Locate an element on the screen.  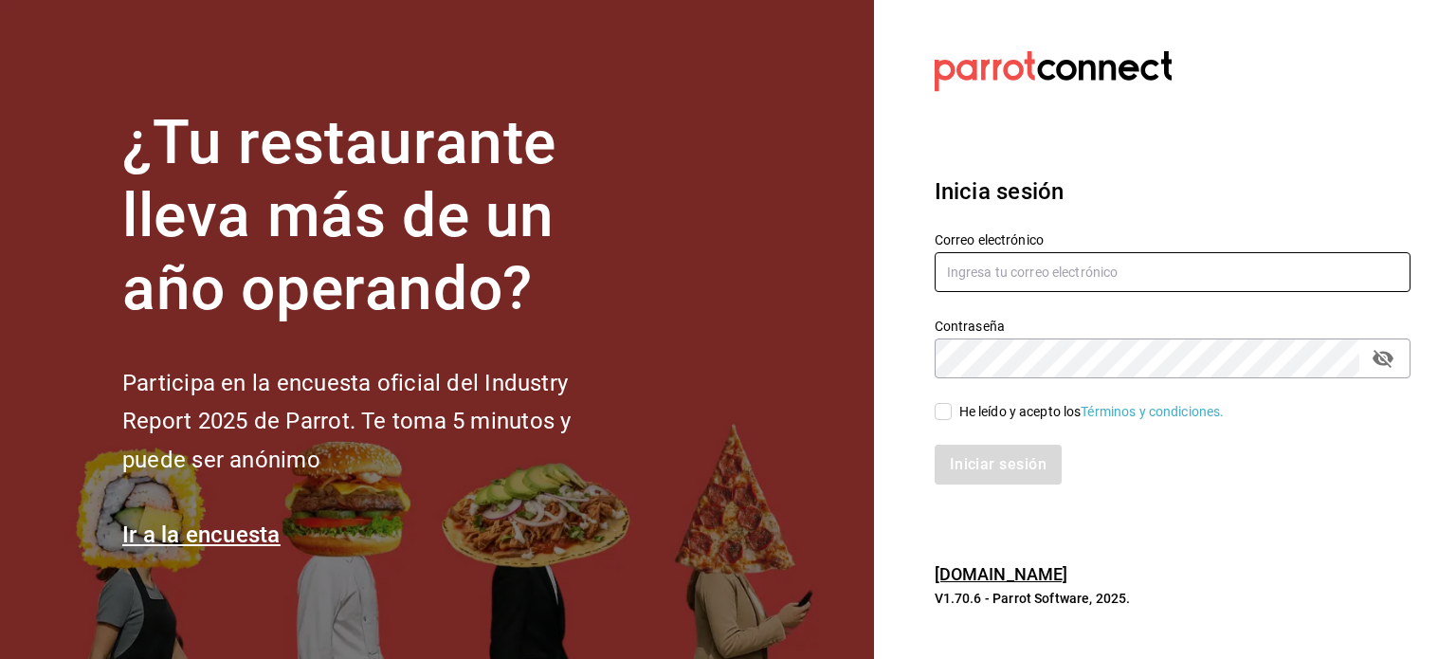
label: Correo electrónico is located at coordinates (1173, 240).